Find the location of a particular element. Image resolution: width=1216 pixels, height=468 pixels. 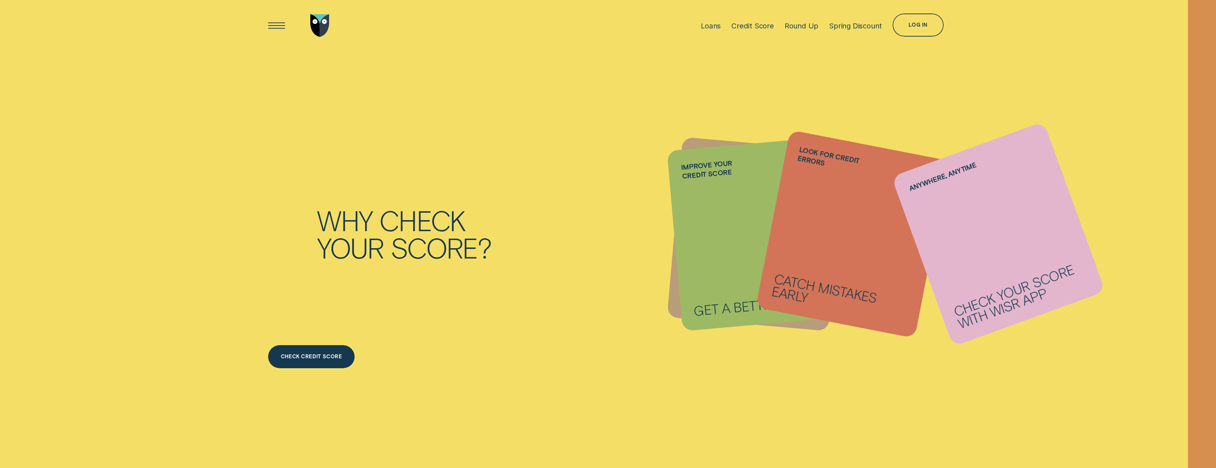

p: Check your score with Wisr App is located at coordinates (1021, 295).